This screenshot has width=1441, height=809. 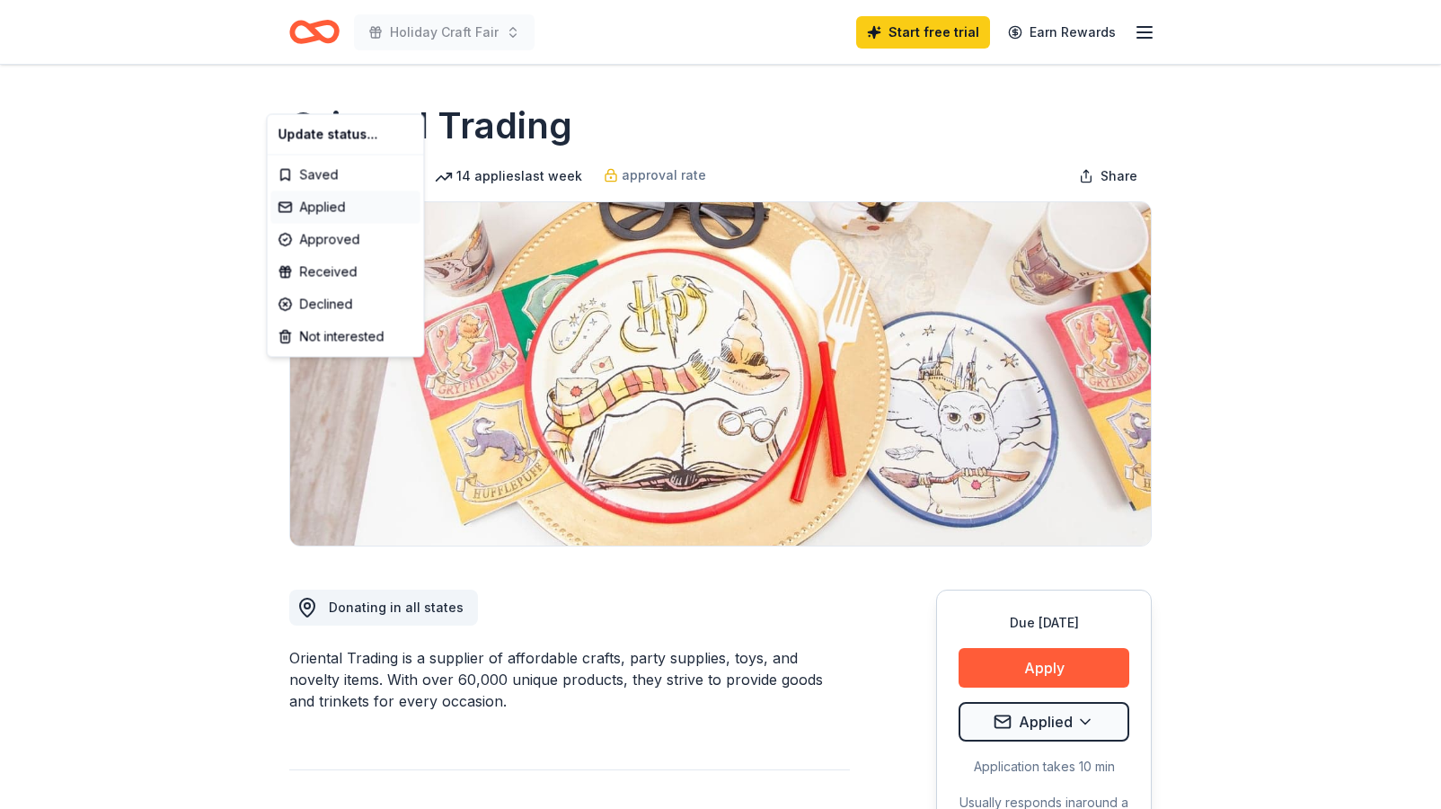 What do you see at coordinates (346, 135) in the screenshot?
I see `div: Update status...` at bounding box center [346, 135].